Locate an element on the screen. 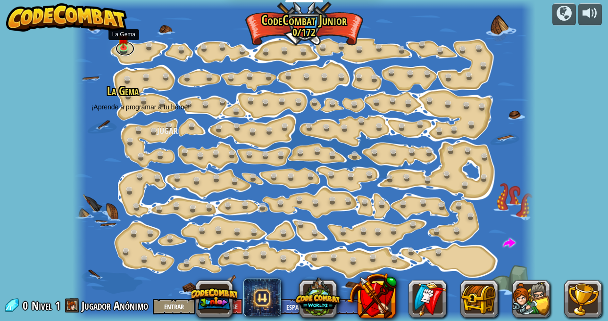  button: Entrar is located at coordinates (174, 307).